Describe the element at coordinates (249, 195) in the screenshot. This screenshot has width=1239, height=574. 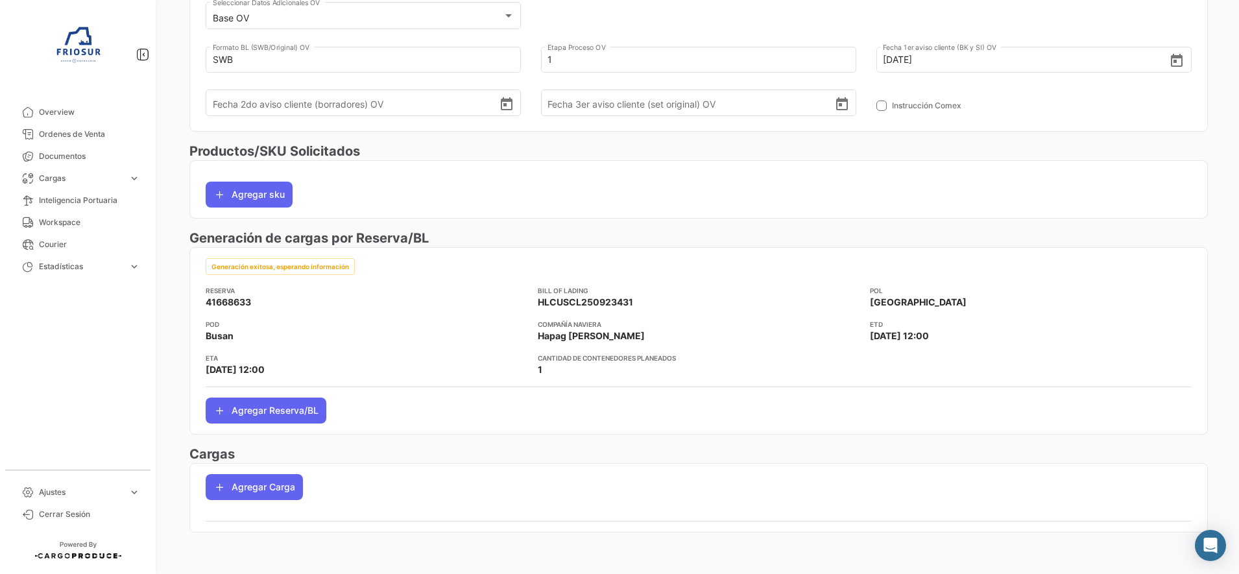
I see `button: Agregar sku` at that location.